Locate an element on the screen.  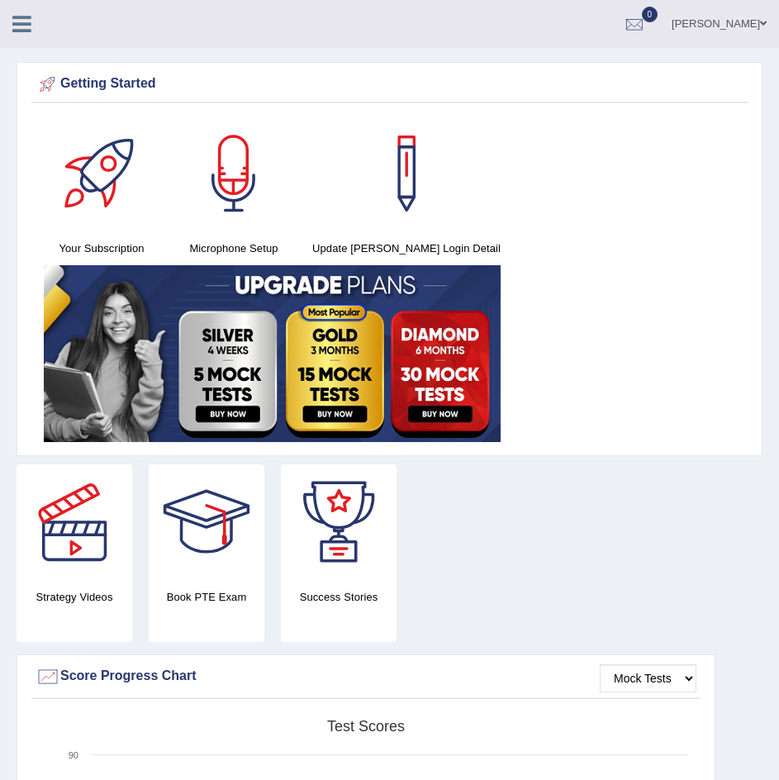
h4: Strategy Videos is located at coordinates (74, 596).